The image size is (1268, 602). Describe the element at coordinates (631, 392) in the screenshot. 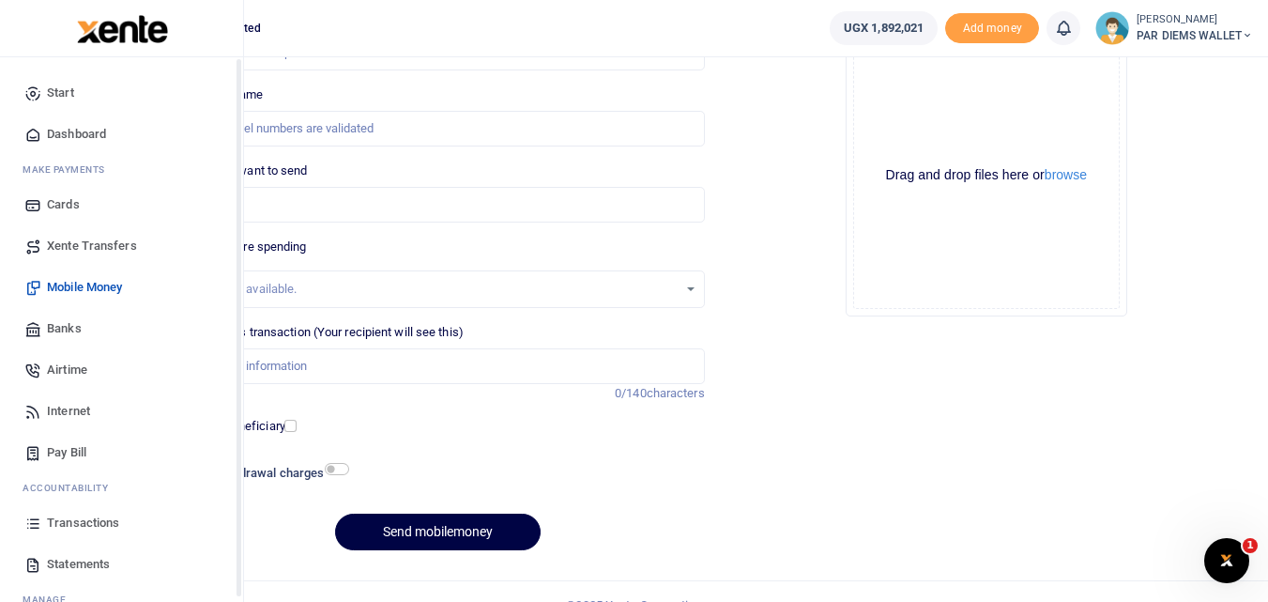

I see `span: 0/140` at that location.